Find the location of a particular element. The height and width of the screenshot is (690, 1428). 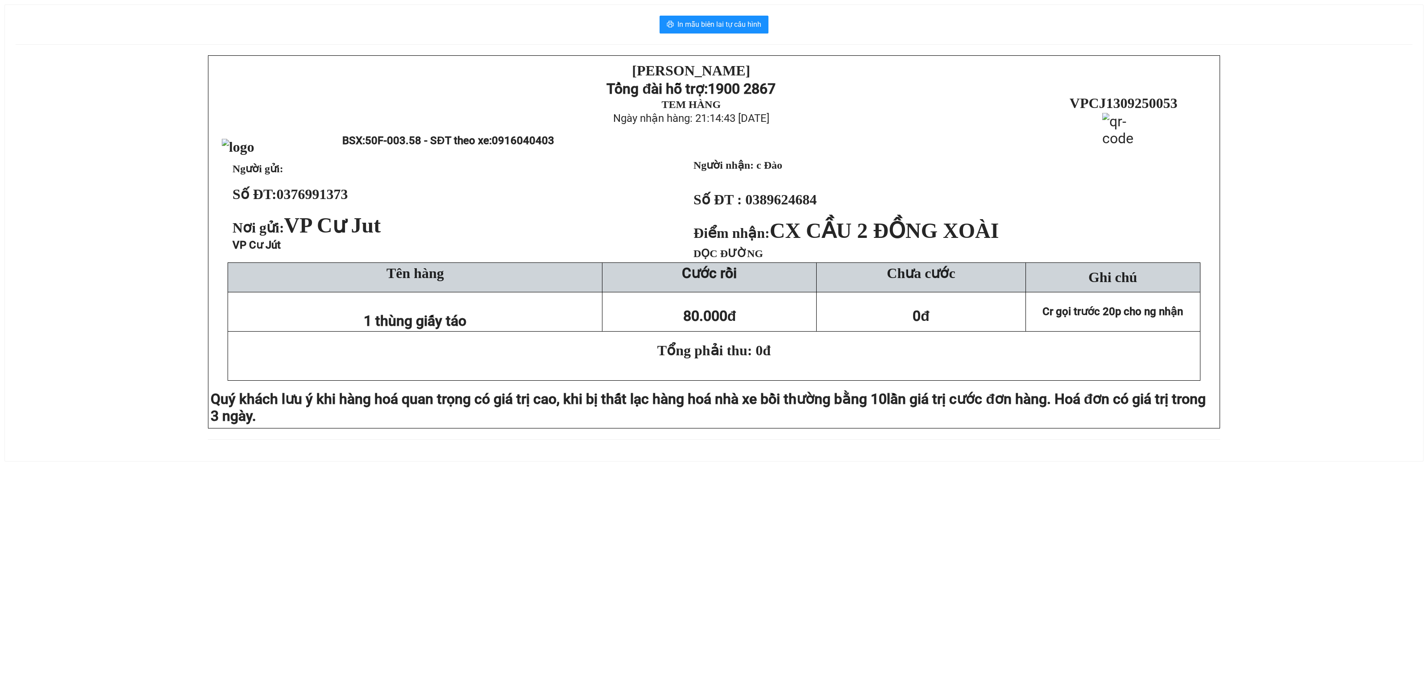

span: Nơi gửi: is located at coordinates (308, 228).